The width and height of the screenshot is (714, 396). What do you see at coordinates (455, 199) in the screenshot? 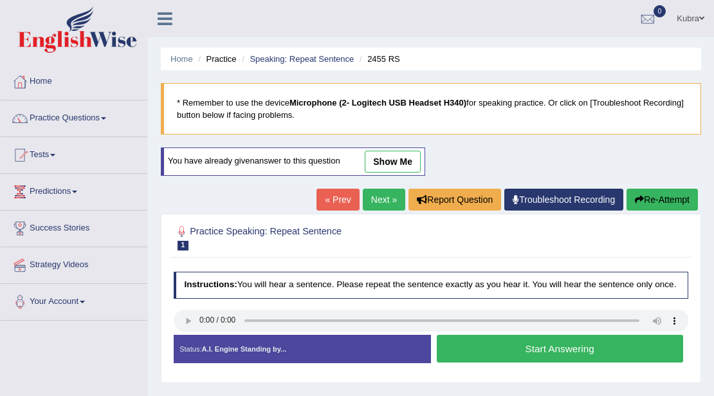
I see `button: Report Question` at bounding box center [455, 199].